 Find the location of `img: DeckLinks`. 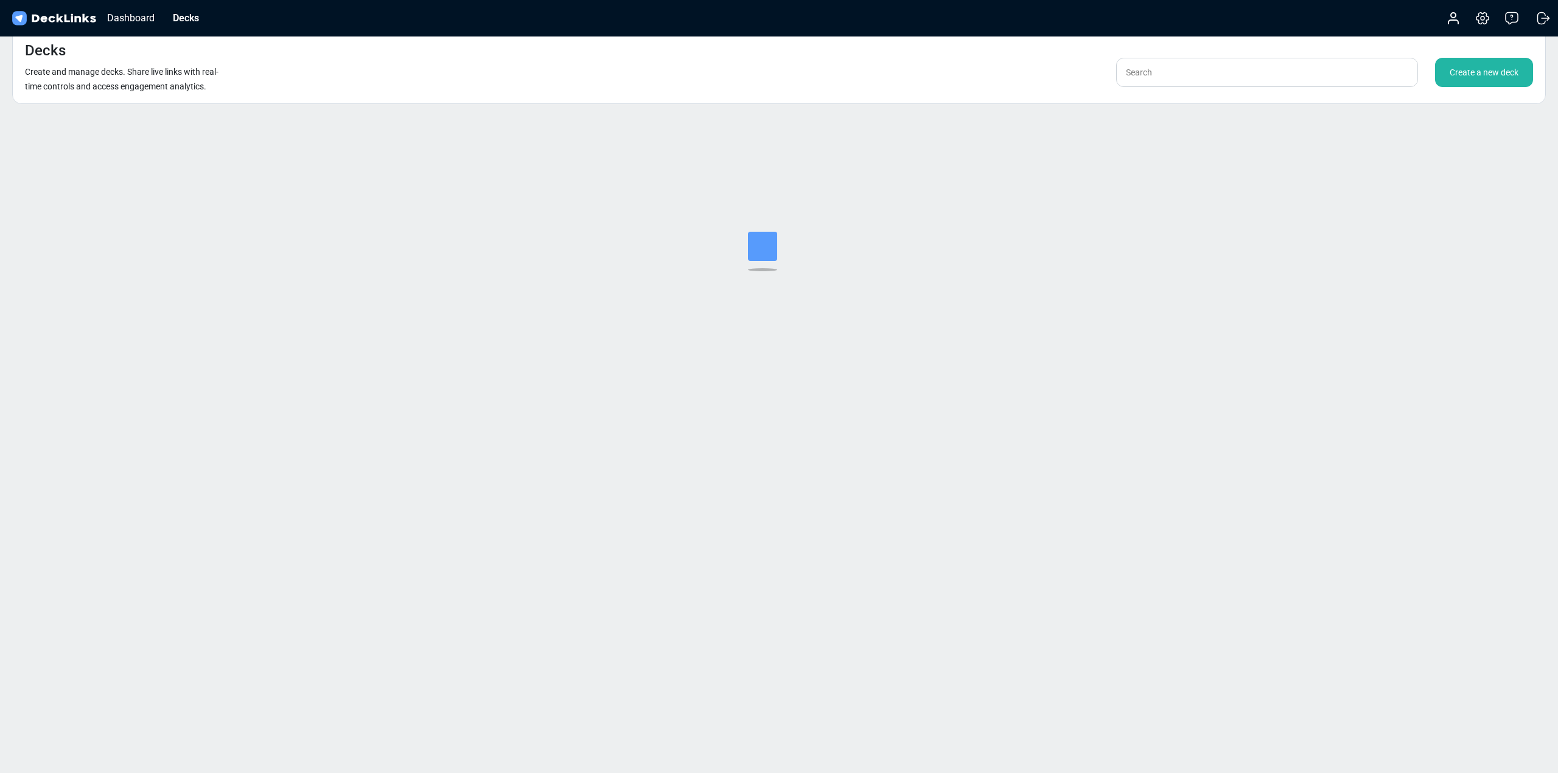

img: DeckLinks is located at coordinates (54, 18).